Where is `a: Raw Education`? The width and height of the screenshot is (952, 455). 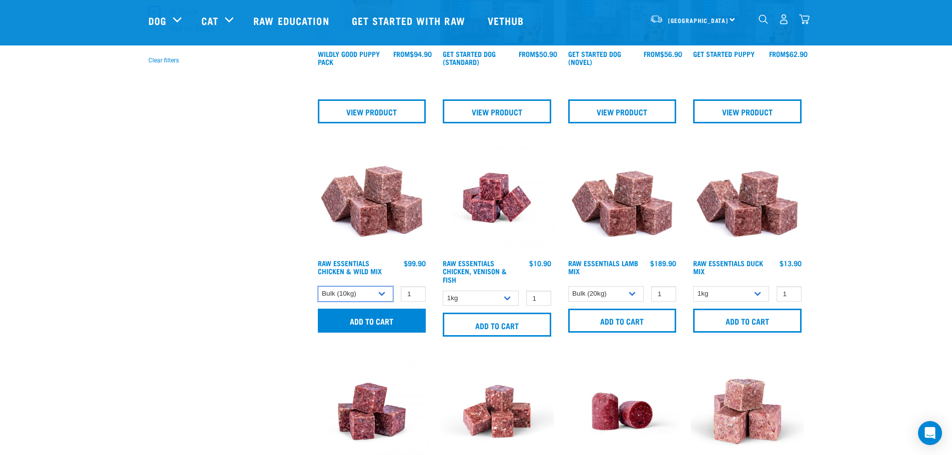 a: Raw Education is located at coordinates (292, 20).